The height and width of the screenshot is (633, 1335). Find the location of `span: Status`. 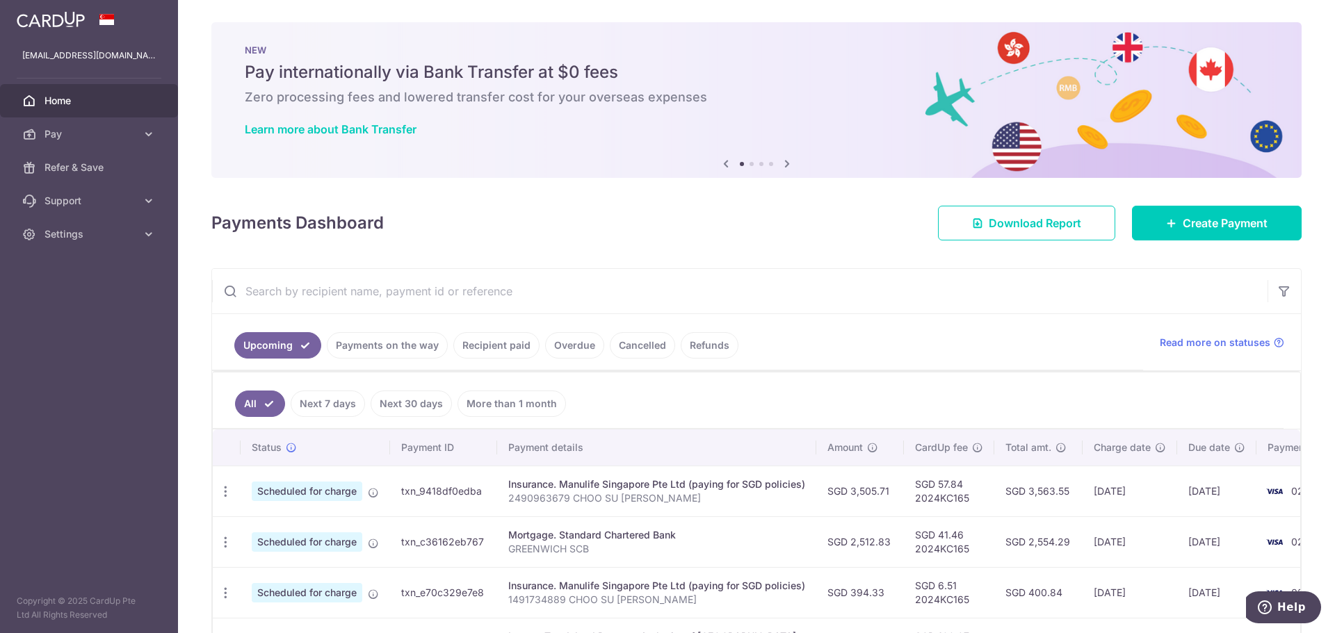

span: Status is located at coordinates (266, 448).